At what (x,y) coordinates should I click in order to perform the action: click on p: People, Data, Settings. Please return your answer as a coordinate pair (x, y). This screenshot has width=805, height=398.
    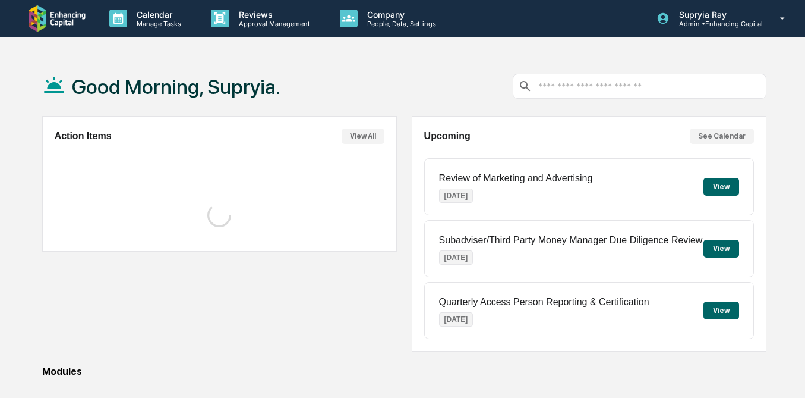
    Looking at the image, I should click on (400, 24).